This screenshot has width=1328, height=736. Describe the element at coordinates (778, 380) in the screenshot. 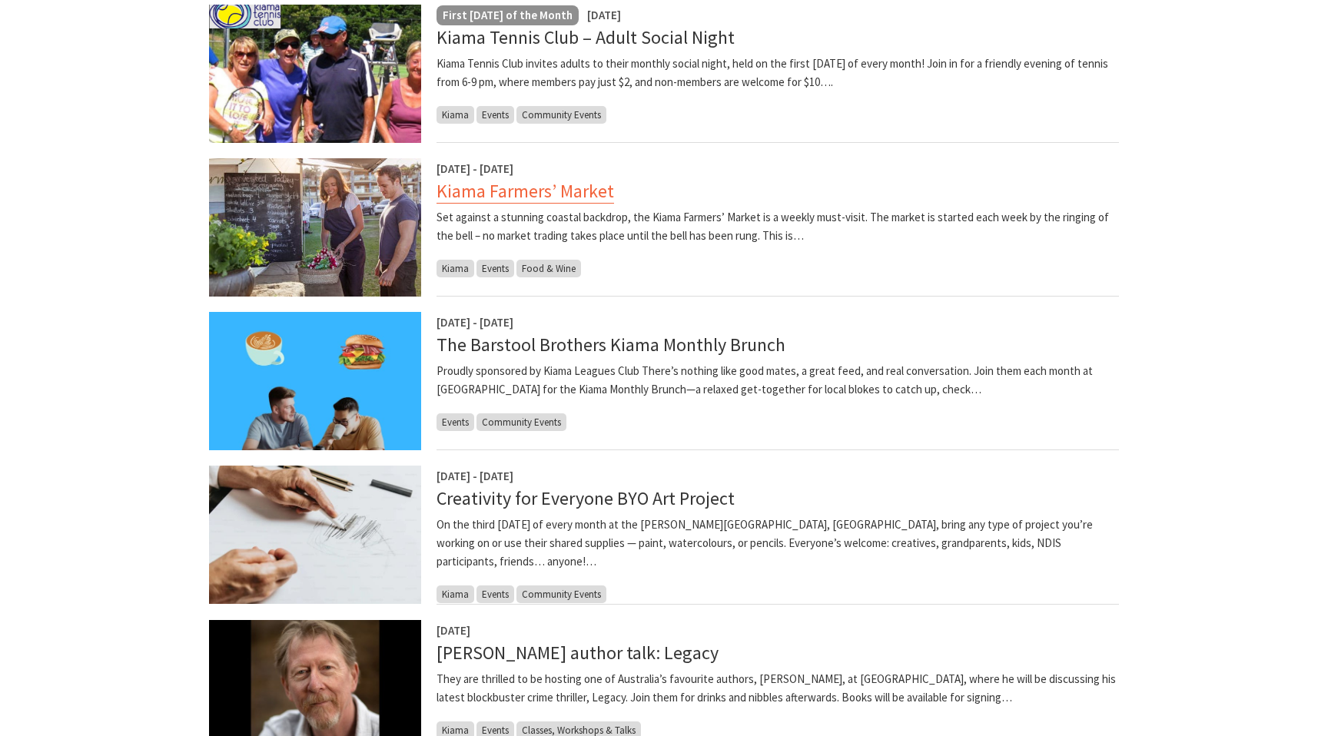

I see `p: Proudly sponsored by Kiama Leagues Club There’s nothing like good mates, a great feed, and real c...` at that location.